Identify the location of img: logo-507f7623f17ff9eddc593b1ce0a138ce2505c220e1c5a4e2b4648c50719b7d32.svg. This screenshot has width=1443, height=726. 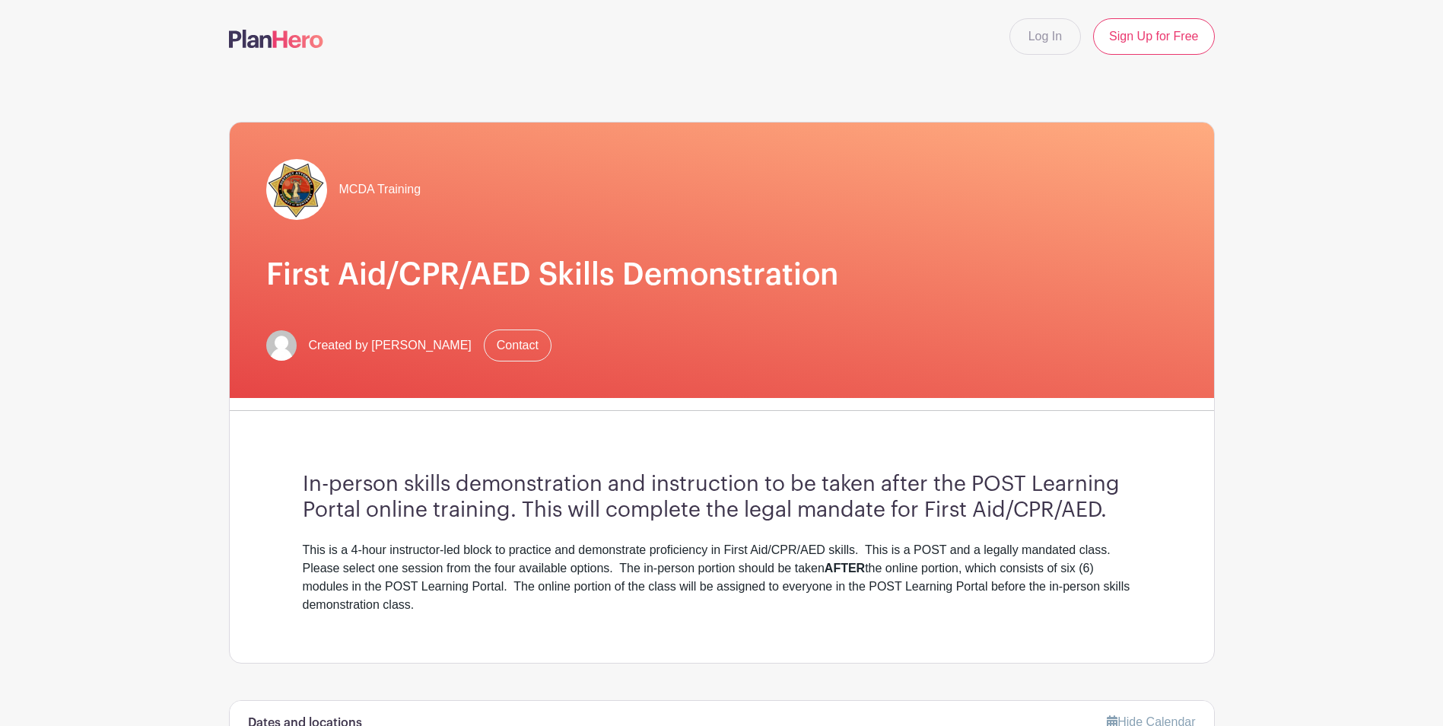
(276, 39).